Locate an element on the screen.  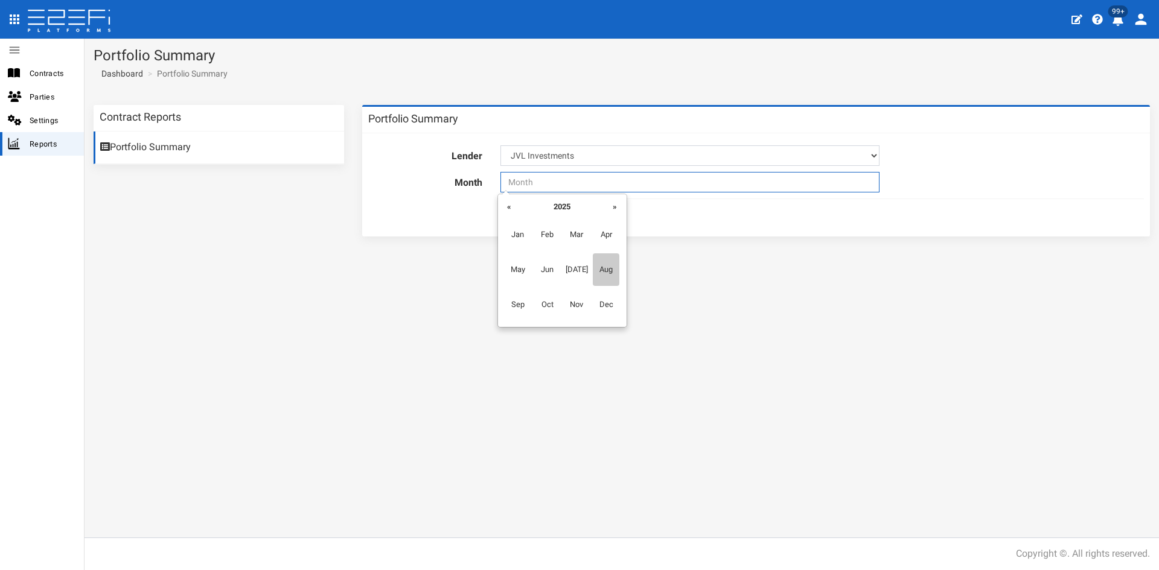
span: Jan is located at coordinates (517, 235).